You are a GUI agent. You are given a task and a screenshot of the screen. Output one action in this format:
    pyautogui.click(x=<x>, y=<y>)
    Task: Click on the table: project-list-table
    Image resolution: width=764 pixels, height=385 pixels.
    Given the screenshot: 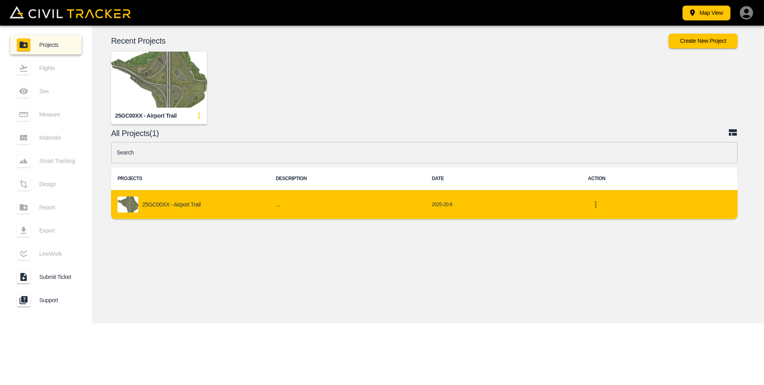 What is the action you would take?
    pyautogui.click(x=425, y=193)
    